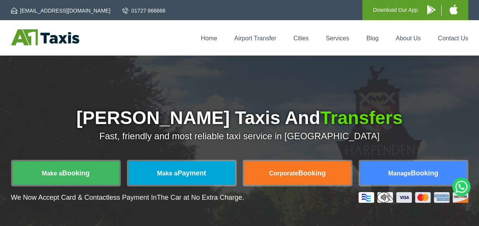 The image size is (479, 226). What do you see at coordinates (432, 10) in the screenshot?
I see `img: A1 Taxis Android App` at bounding box center [432, 10].